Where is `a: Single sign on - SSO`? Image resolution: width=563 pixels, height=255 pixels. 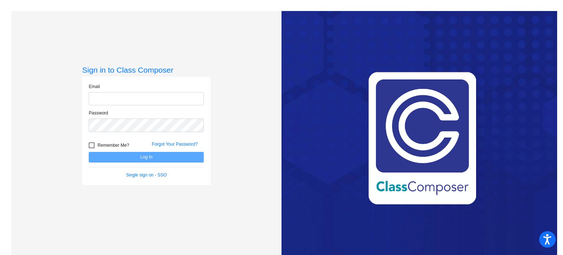 a: Single sign on - SSO is located at coordinates (146, 175).